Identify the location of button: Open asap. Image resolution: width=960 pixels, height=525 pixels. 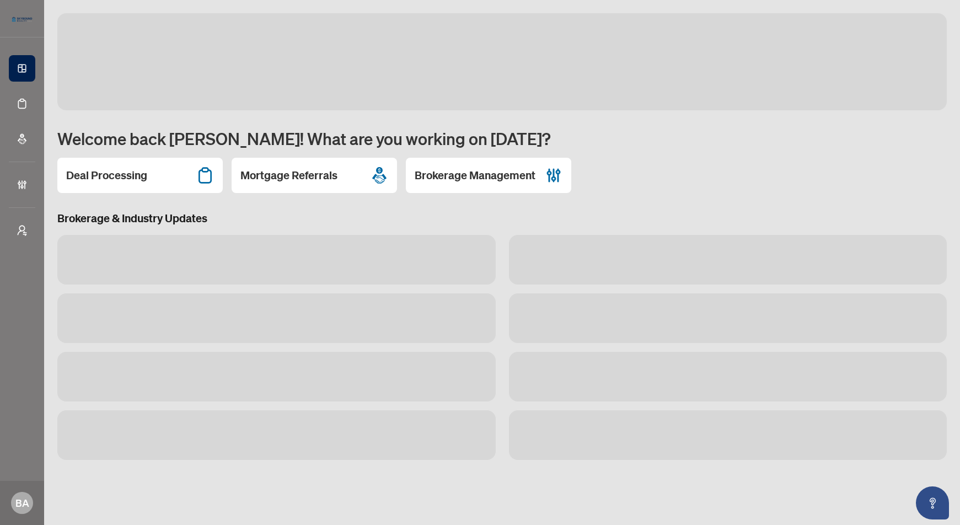
(932, 503).